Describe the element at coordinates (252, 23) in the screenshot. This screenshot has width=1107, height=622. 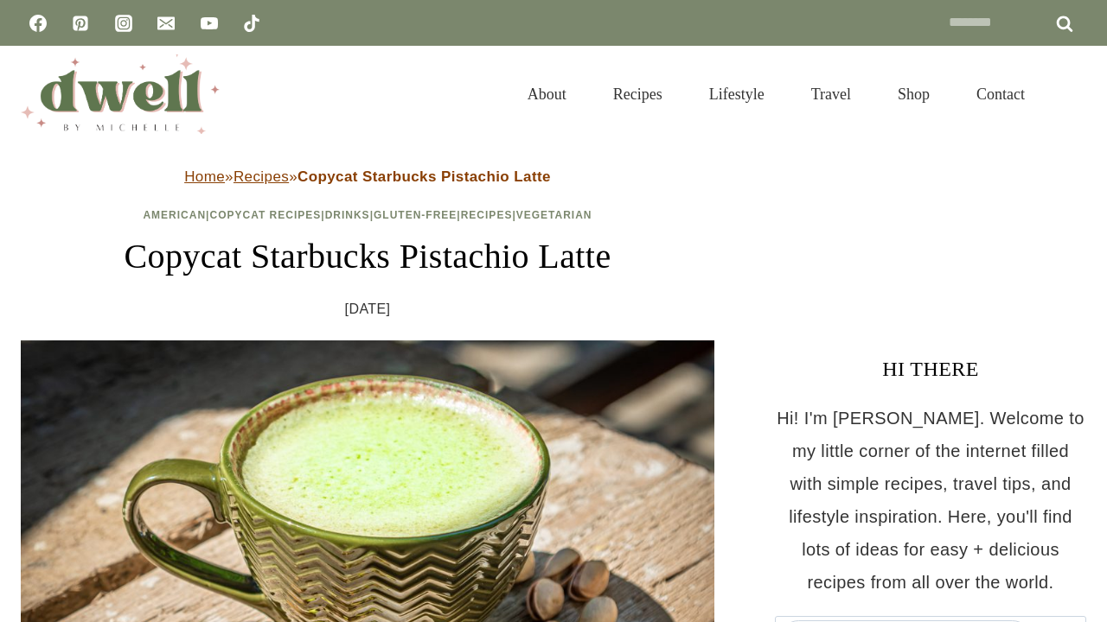
I see `a: TikTok` at that location.